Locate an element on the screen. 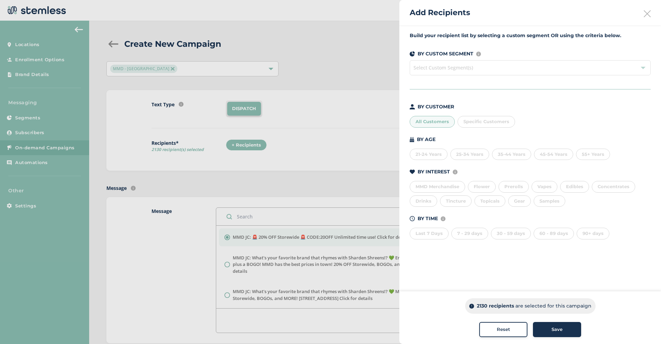 Image resolution: width=661 pixels, height=344 pixels. div: 45-54 Years is located at coordinates (554, 155).